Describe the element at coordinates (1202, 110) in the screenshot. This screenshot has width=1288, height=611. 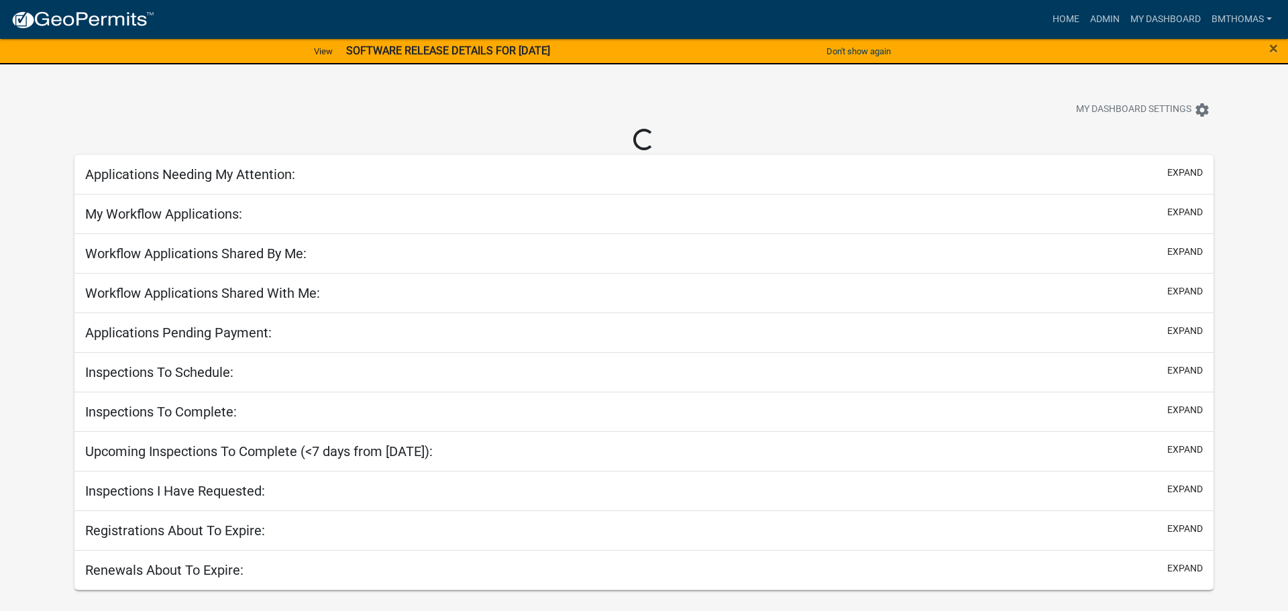
I see `i: settings` at that location.